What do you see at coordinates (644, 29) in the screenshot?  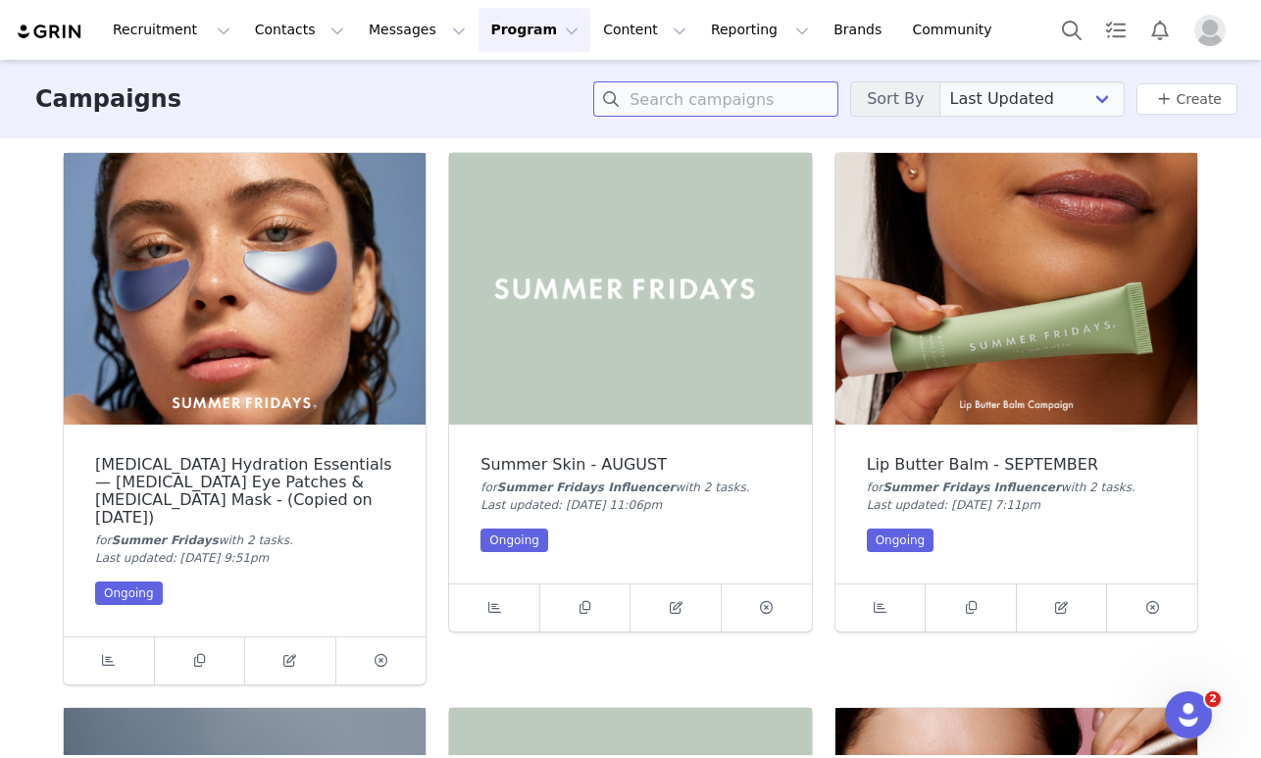 I see `button: Content` at bounding box center [644, 29].